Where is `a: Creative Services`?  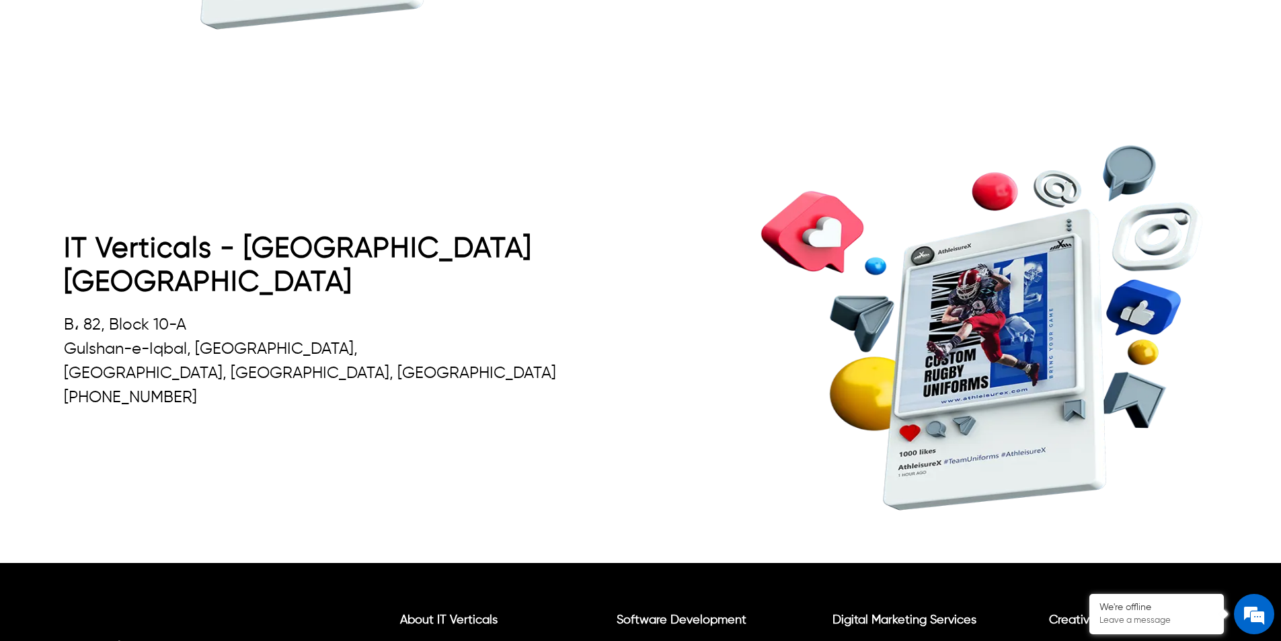
a: Creative Services is located at coordinates (1097, 620).